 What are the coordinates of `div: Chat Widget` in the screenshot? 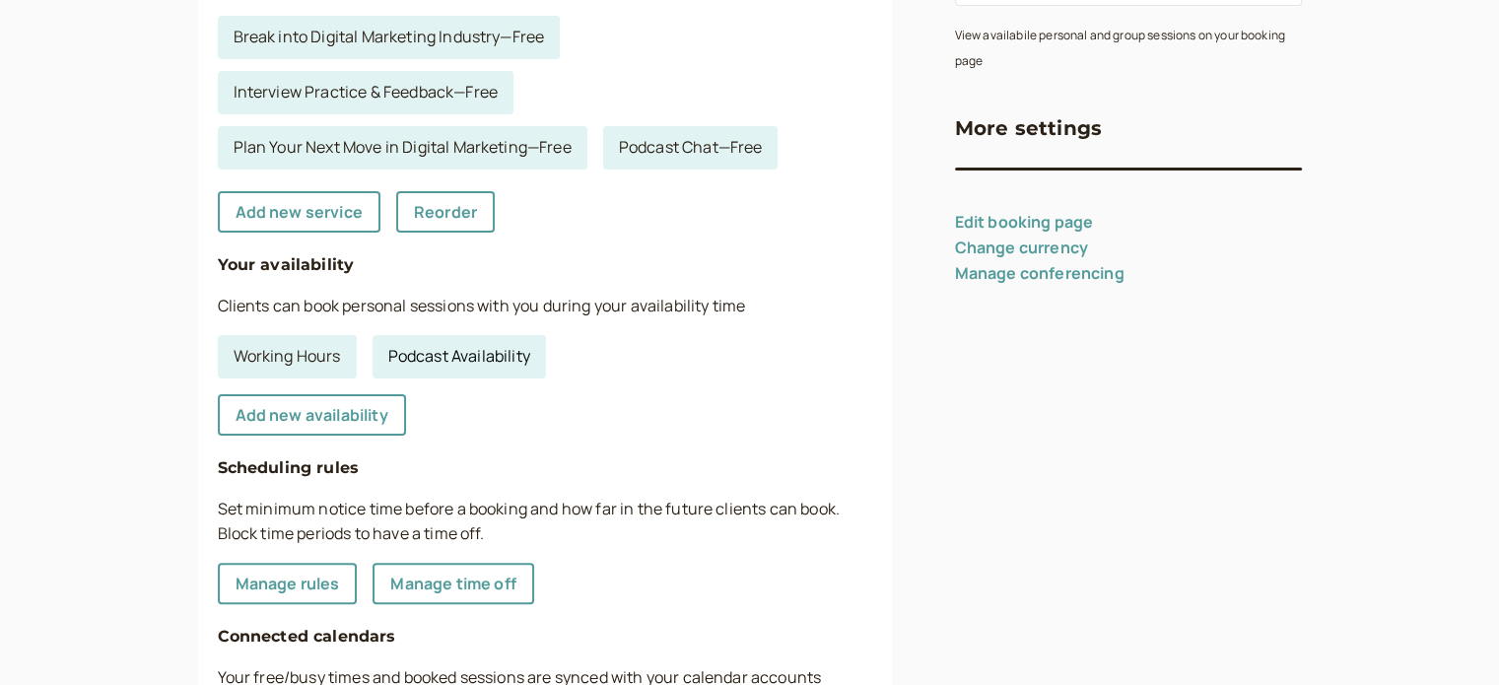 It's located at (1450, 638).